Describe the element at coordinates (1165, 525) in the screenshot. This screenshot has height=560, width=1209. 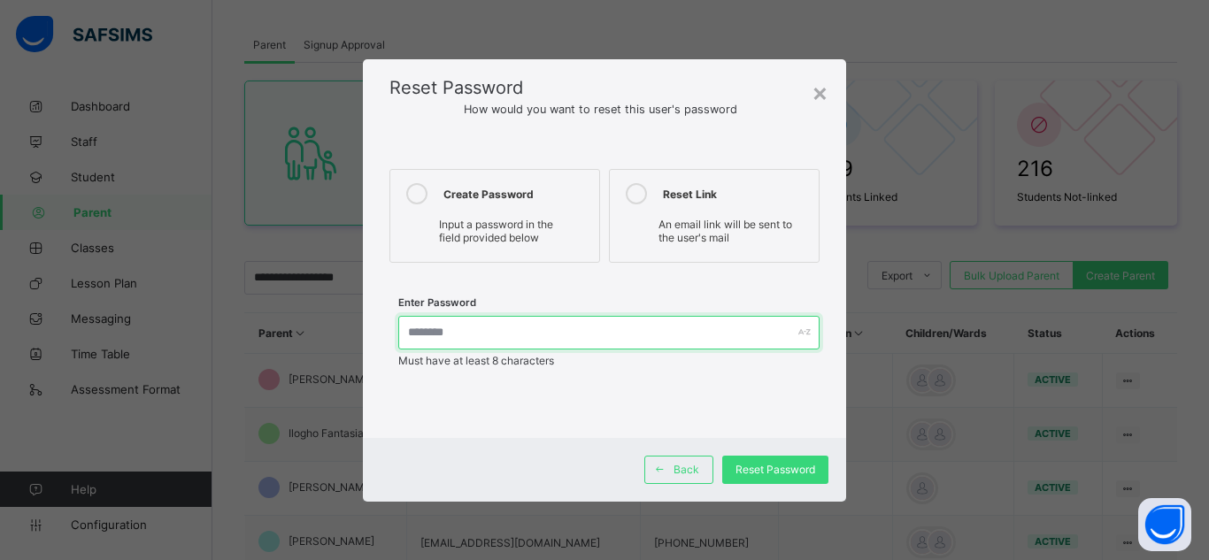
I see `button: Open asap` at that location.